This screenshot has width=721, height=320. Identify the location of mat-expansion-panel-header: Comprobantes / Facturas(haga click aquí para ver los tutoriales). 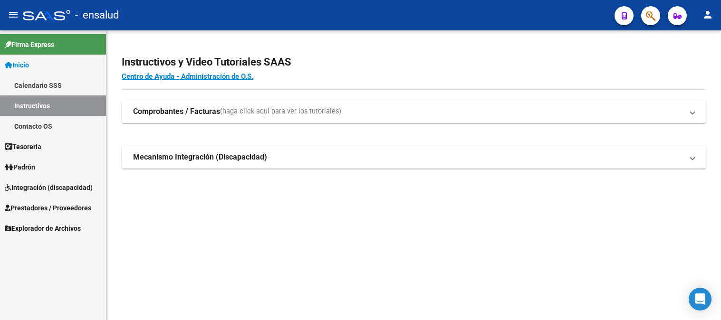
(414, 112).